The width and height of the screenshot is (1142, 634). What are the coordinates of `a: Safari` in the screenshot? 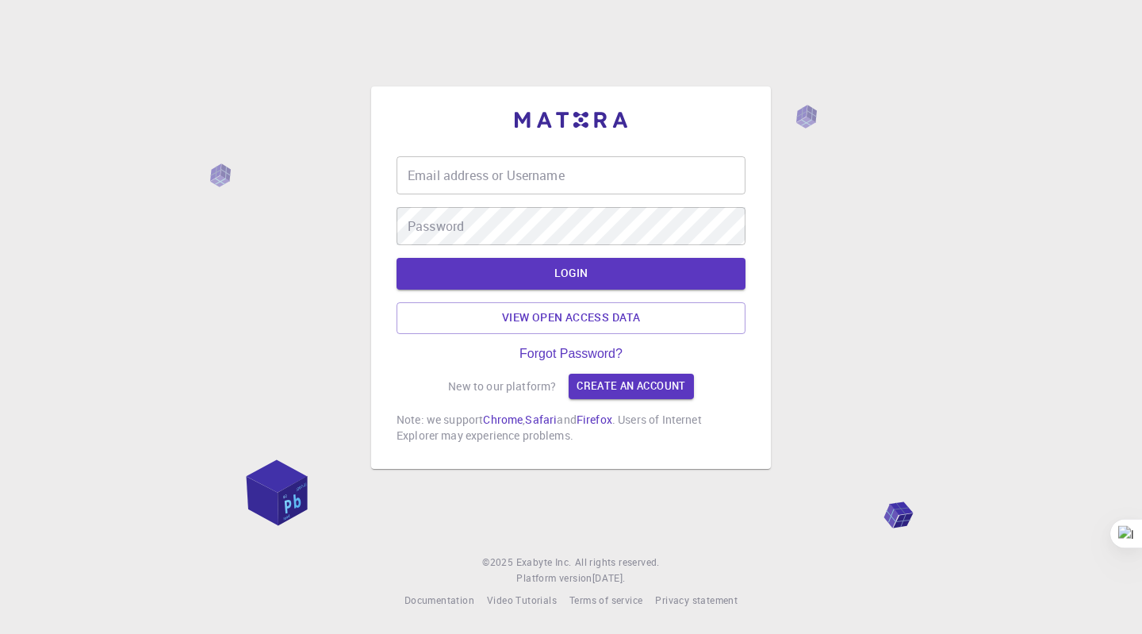 It's located at (541, 419).